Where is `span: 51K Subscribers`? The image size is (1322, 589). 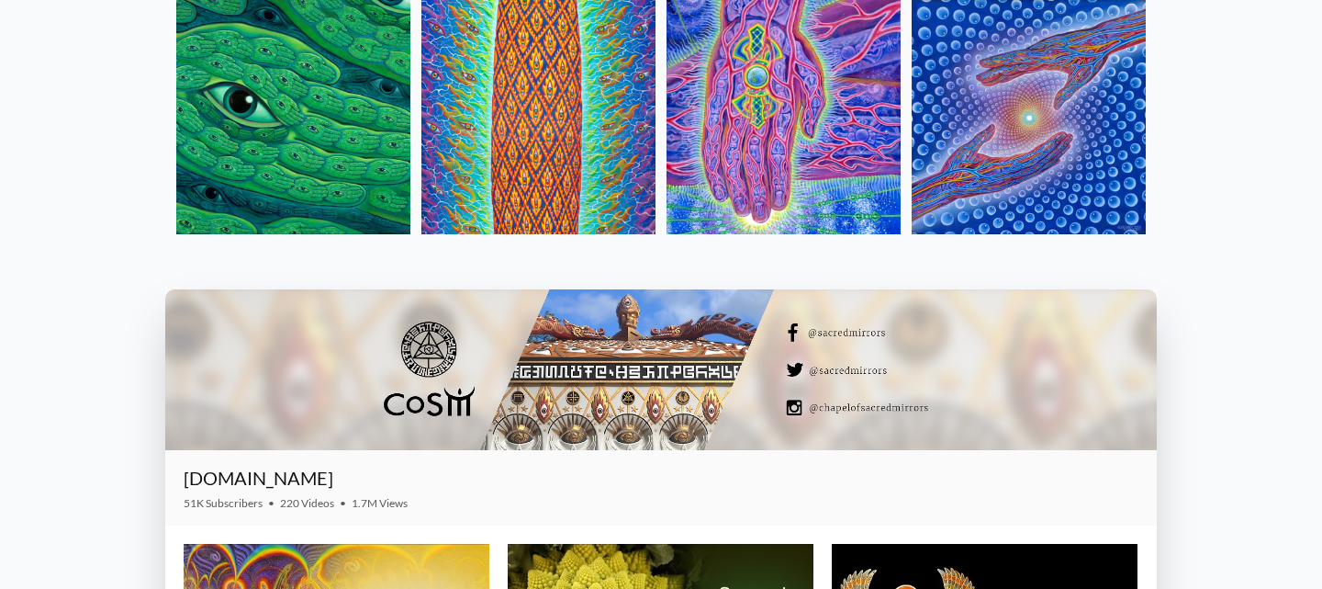
span: 51K Subscribers is located at coordinates (223, 502).